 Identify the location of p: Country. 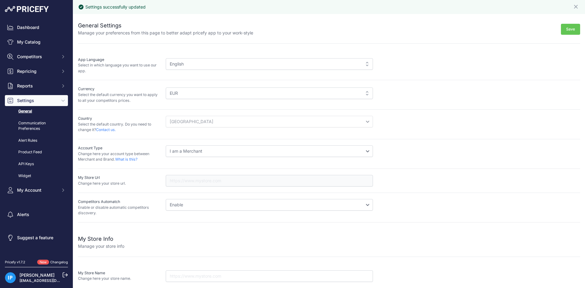
(119, 119).